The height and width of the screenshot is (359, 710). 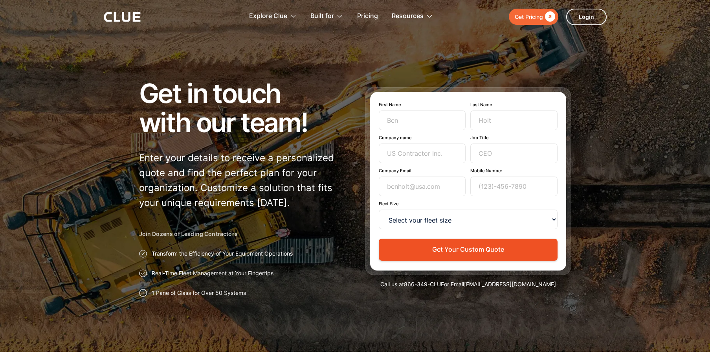 What do you see at coordinates (514, 186) in the screenshot?
I see `input: (123)-456-7890` at bounding box center [514, 186].